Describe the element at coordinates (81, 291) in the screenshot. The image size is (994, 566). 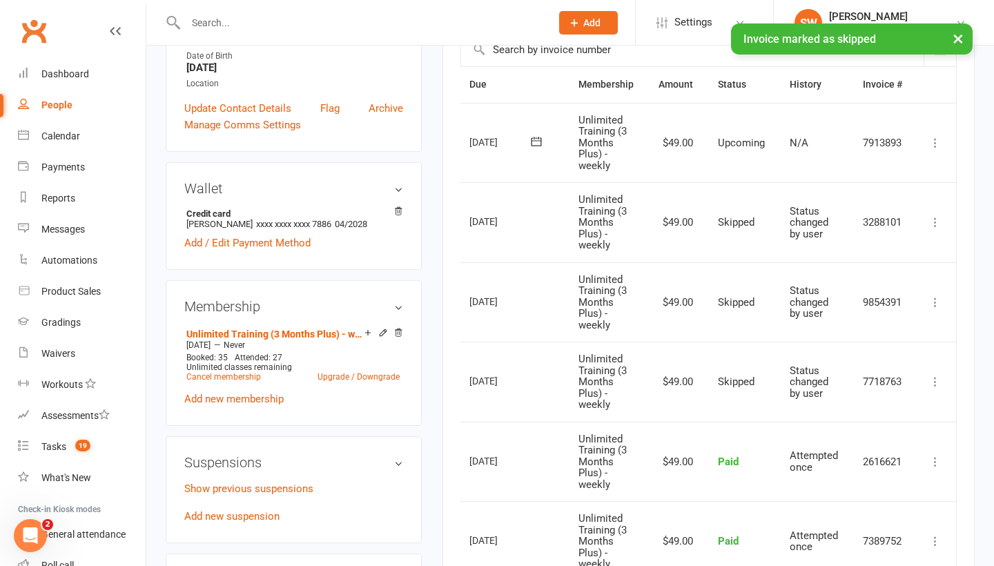
I see `a: Product Sales` at that location.